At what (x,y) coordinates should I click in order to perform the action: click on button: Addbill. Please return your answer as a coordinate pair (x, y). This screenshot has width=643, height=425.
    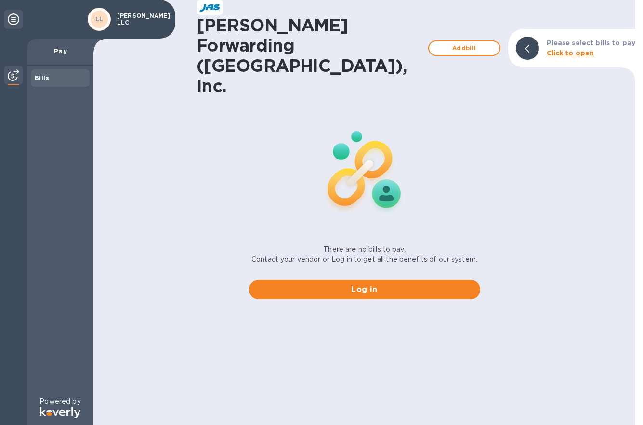
    Looking at the image, I should click on (464, 48).